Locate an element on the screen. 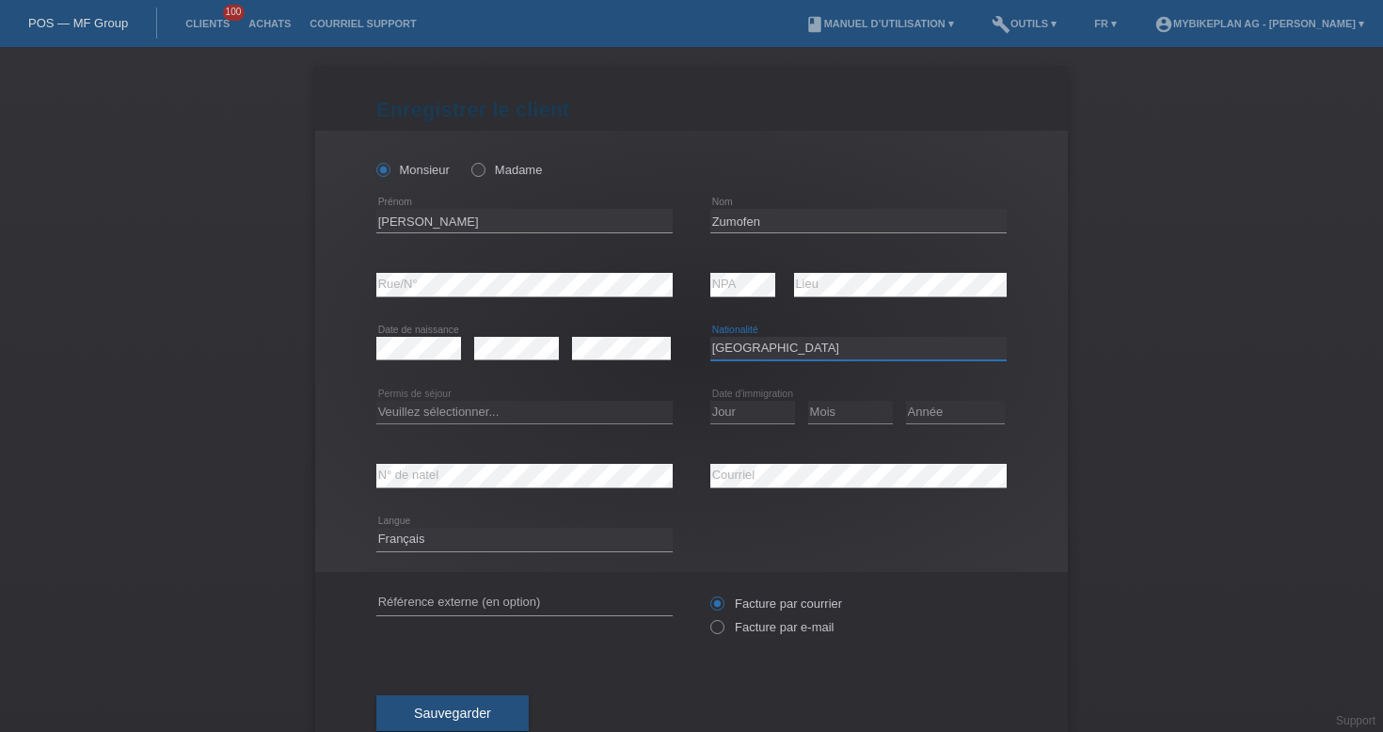 The width and height of the screenshot is (1383, 732). label: Madame is located at coordinates (506, 169).